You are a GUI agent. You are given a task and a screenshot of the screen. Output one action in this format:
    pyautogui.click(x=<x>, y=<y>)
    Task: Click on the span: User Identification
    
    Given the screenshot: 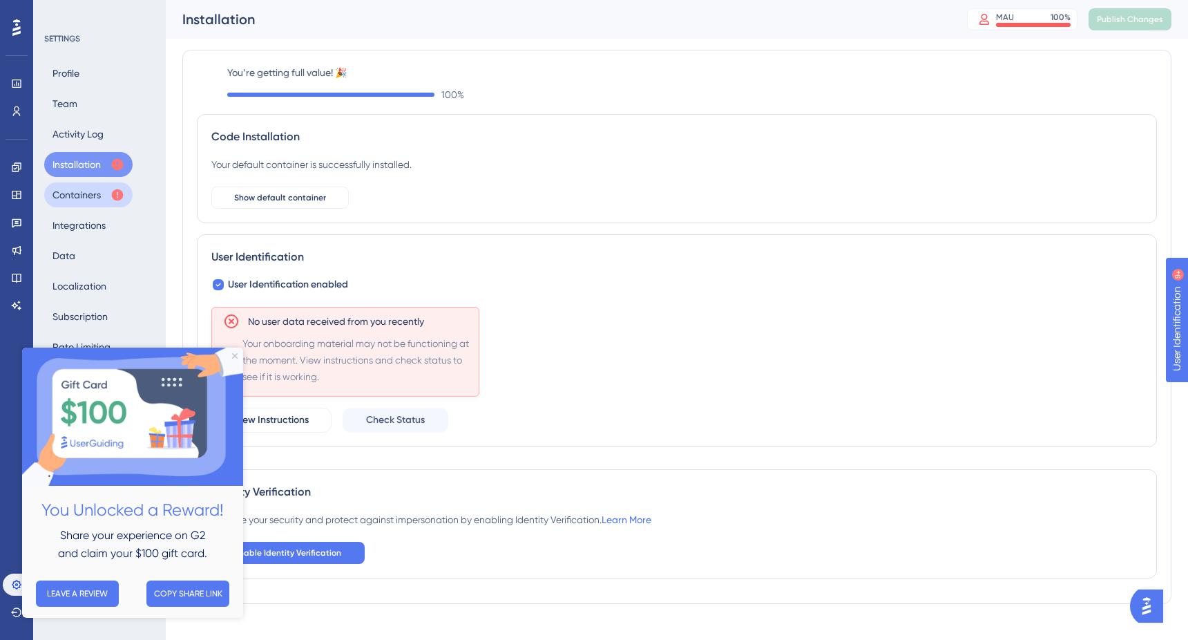 What is the action you would take?
    pyautogui.click(x=53, y=12)
    